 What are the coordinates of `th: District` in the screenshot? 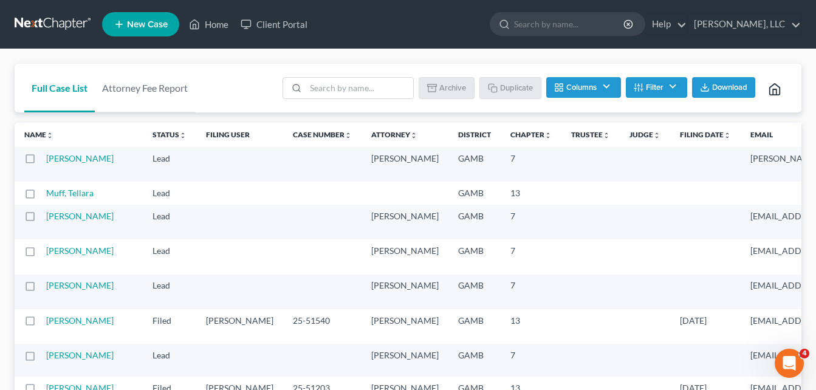 It's located at (475, 135).